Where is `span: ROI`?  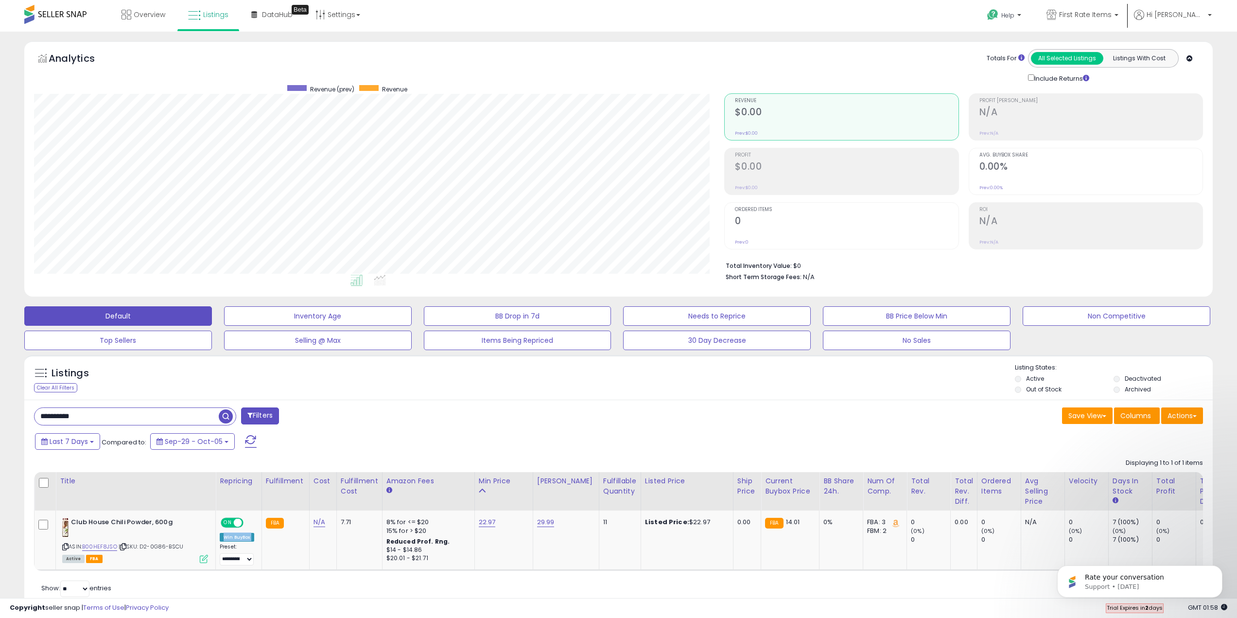 span: ROI is located at coordinates (1091, 210).